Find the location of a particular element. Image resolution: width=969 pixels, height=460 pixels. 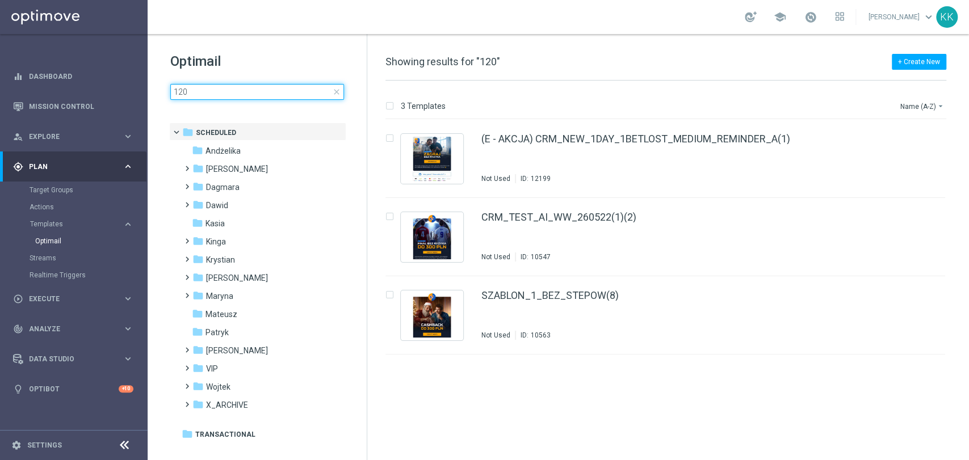

button: track_changes Analyze keyboard_arrow_right is located at coordinates (73, 329).